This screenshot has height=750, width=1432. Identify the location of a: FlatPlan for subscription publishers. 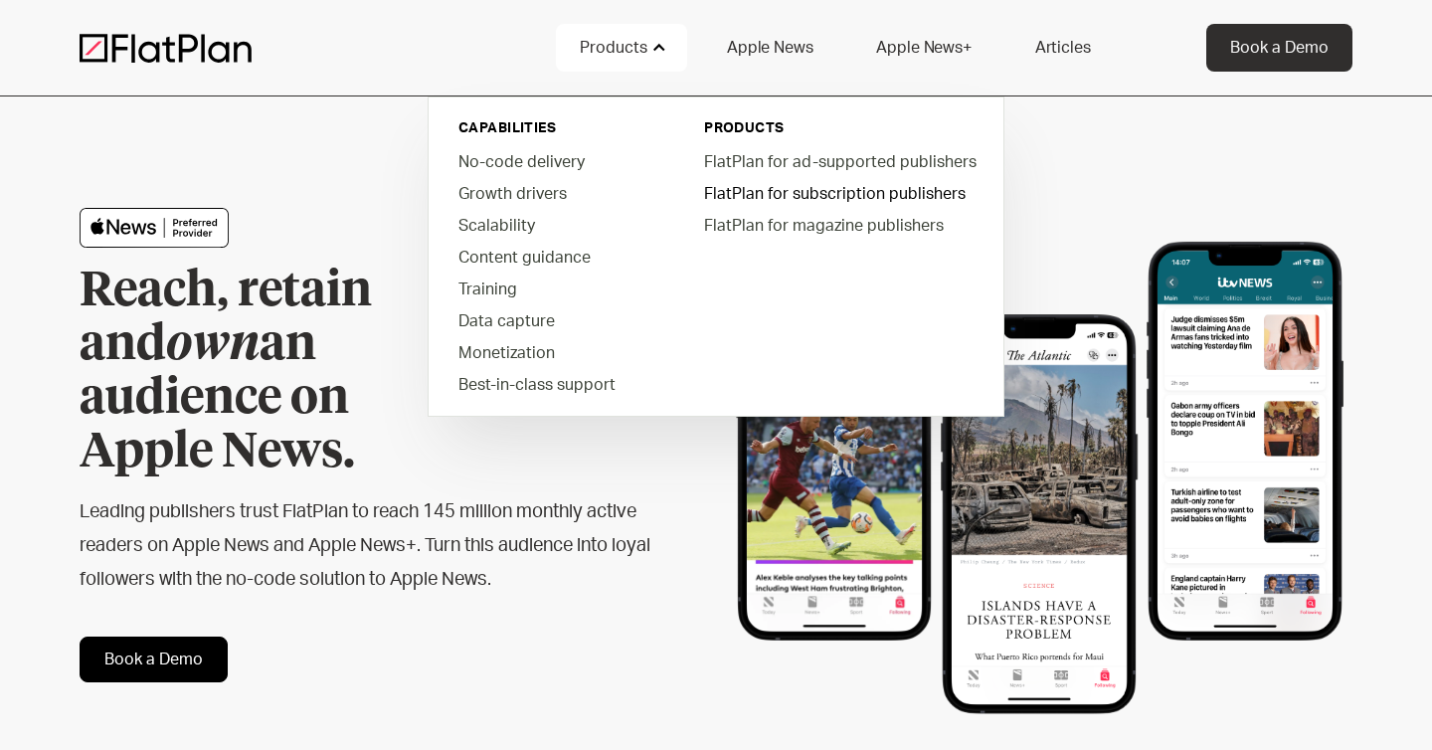
(838, 193).